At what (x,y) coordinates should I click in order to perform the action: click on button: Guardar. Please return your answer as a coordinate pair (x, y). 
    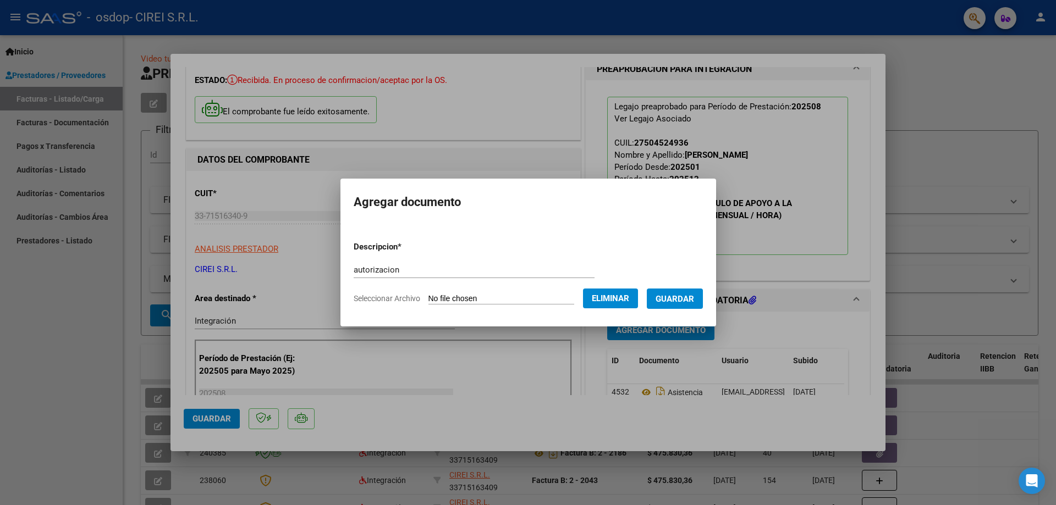
    Looking at the image, I should click on (675, 299).